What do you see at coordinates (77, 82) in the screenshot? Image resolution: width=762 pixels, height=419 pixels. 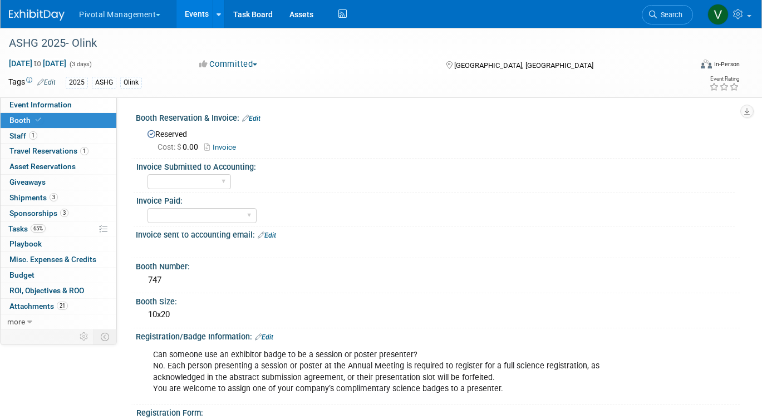 I see `div: 2025` at bounding box center [77, 82].